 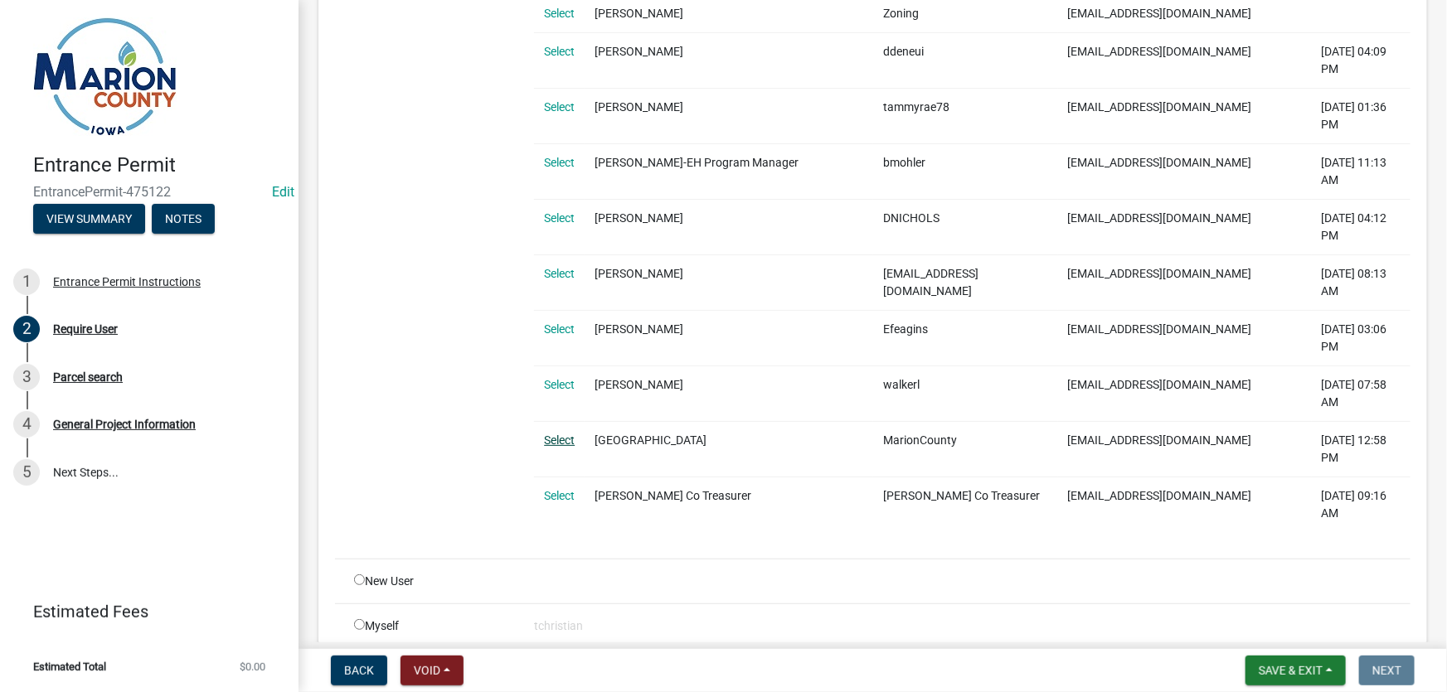 What do you see at coordinates (70, 667) in the screenshot?
I see `span: Estimated Total` at bounding box center [70, 667].